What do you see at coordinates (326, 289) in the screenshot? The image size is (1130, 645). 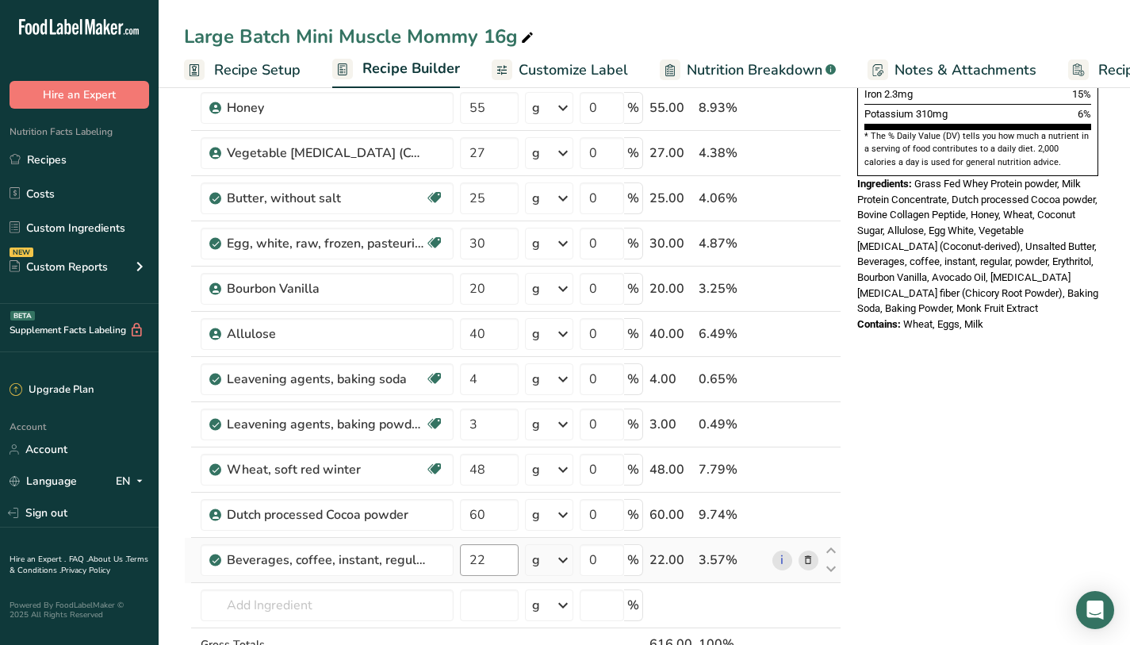 I see `div: Bourbon Vanilla` at bounding box center [326, 289].